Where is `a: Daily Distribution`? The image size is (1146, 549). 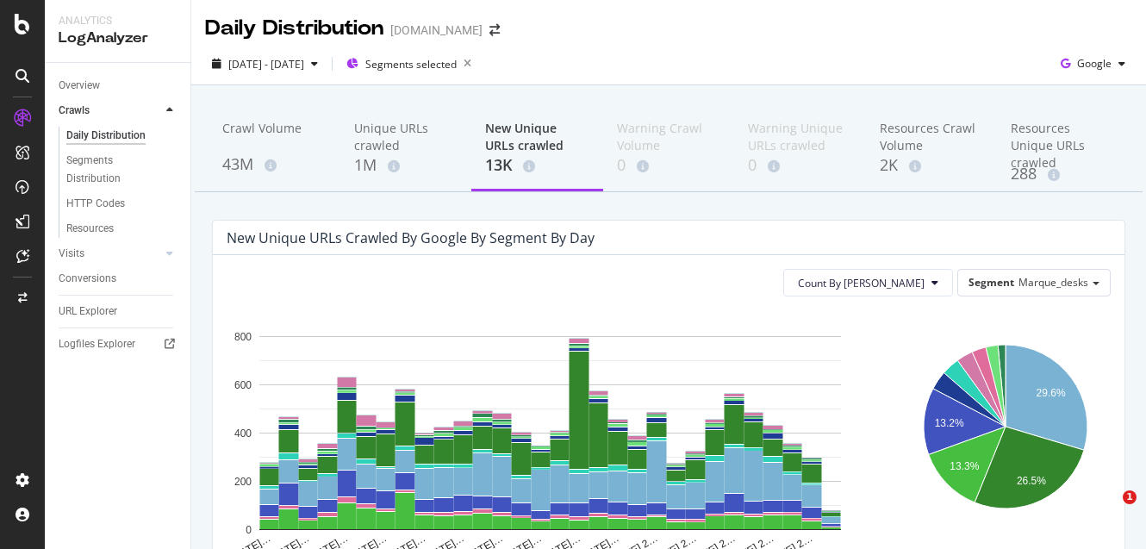 a: Daily Distribution is located at coordinates (122, 135).